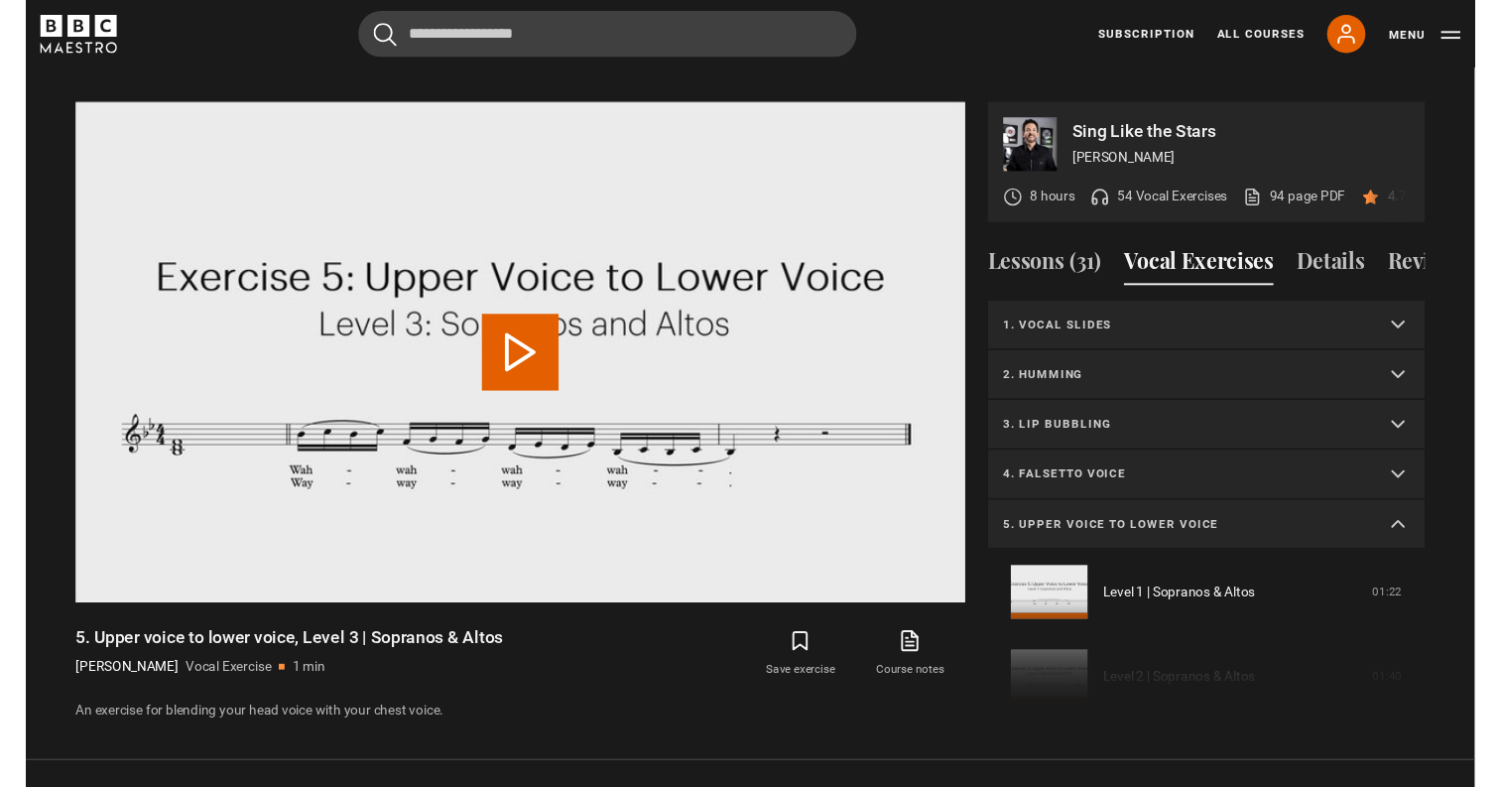 Image resolution: width=1500 pixels, height=787 pixels. Describe the element at coordinates (1278, 35) in the screenshot. I see `a: All Courses` at that location.